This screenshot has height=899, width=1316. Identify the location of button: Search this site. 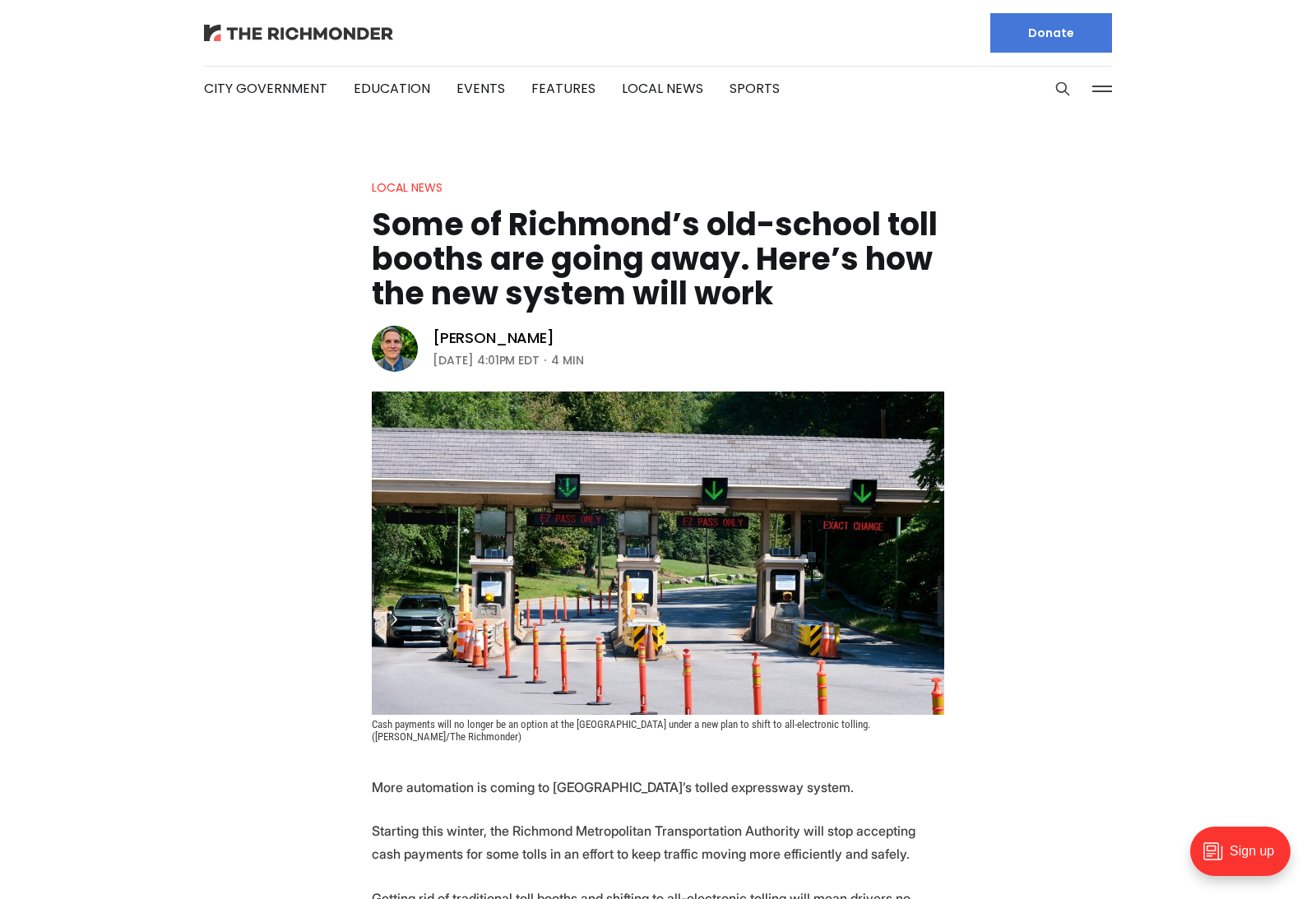
(1062, 89).